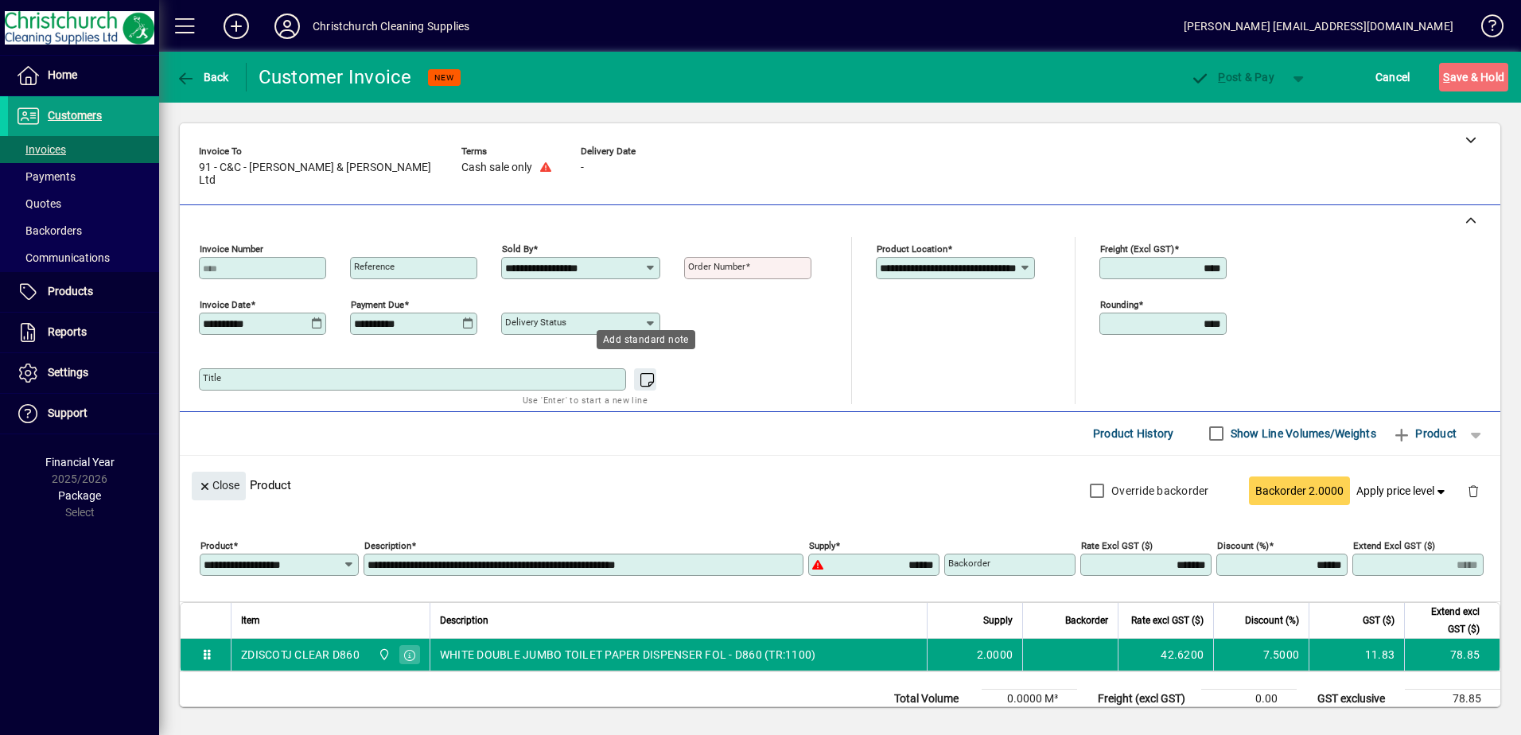 Image resolution: width=1521 pixels, height=735 pixels. What do you see at coordinates (219, 485) in the screenshot?
I see `span: Close` at bounding box center [219, 485].